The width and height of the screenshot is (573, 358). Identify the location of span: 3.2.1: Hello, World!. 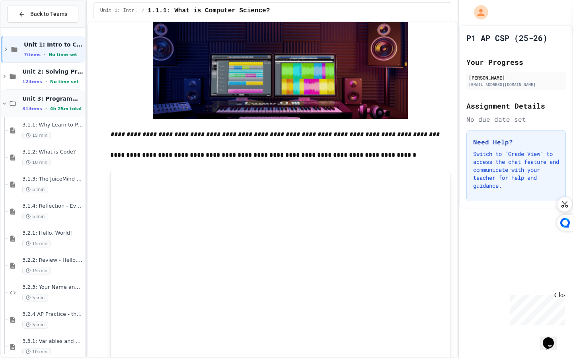
(53, 233).